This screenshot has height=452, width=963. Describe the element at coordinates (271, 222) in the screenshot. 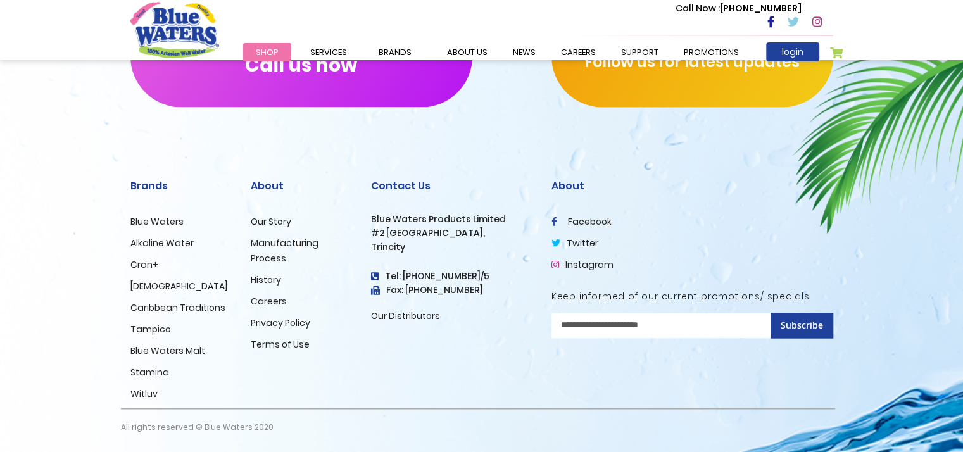

I see `a: Our Story` at that location.